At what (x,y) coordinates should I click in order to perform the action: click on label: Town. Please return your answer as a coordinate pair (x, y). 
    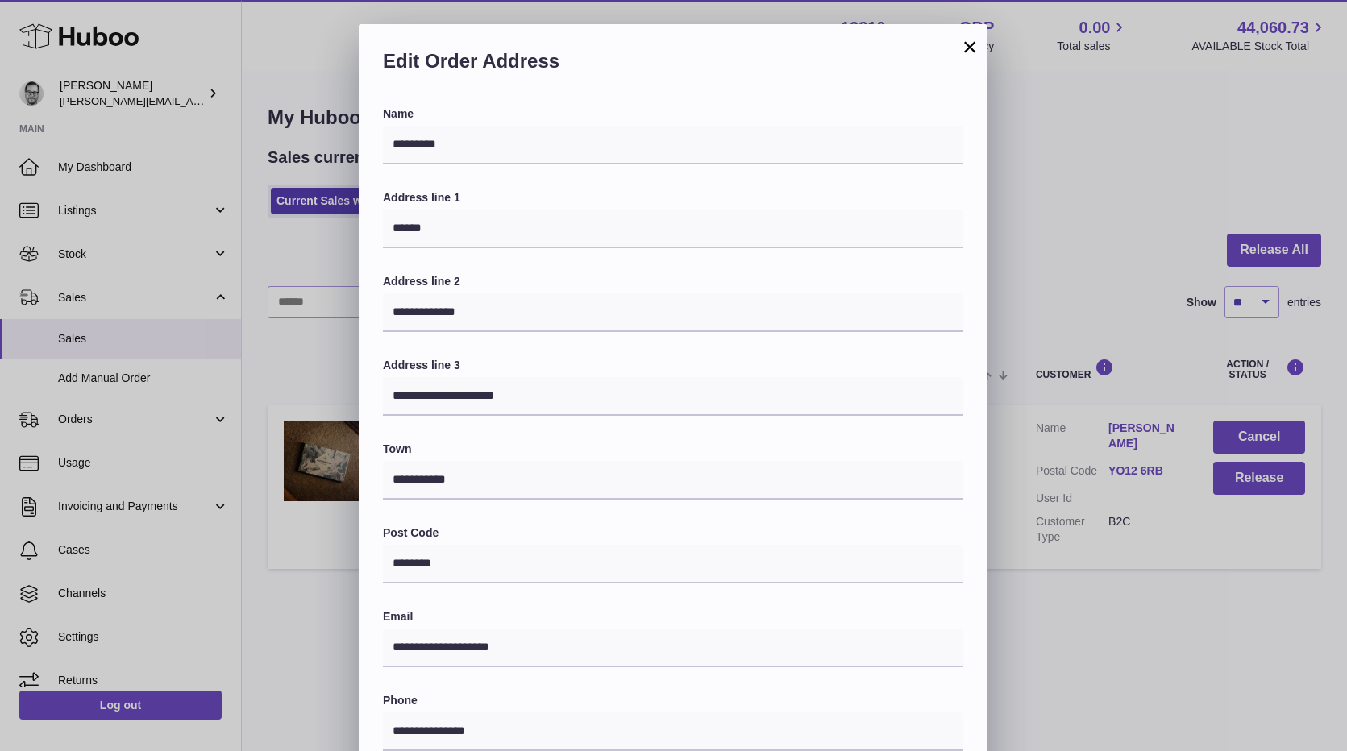
    Looking at the image, I should click on (673, 449).